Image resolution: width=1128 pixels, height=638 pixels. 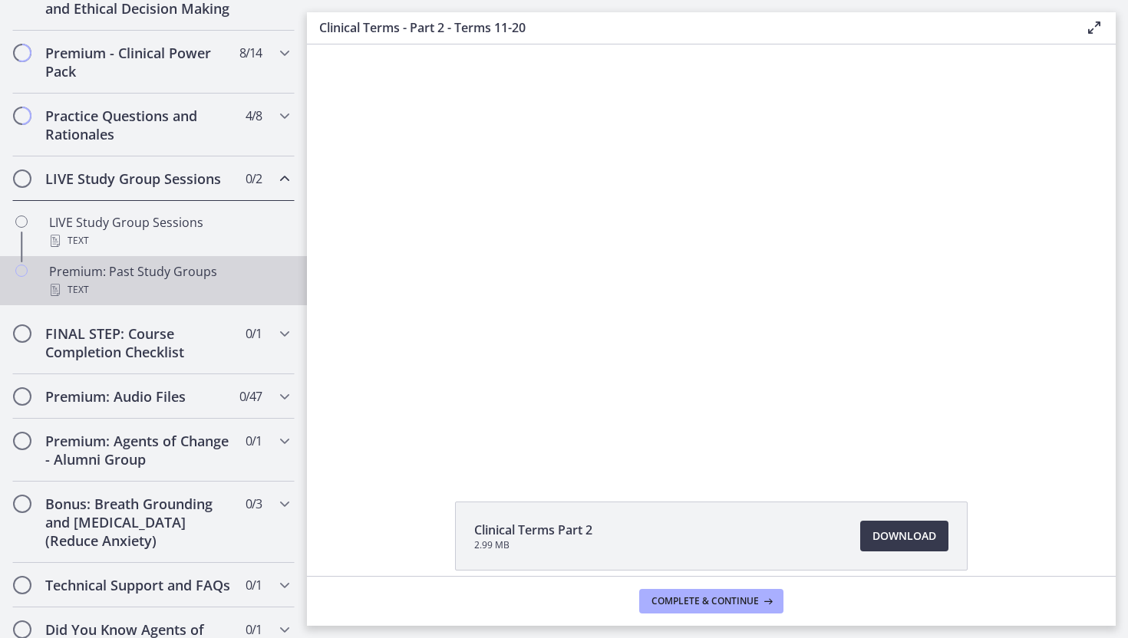 I want to click on span: 0 / 2, so click(x=253, y=179).